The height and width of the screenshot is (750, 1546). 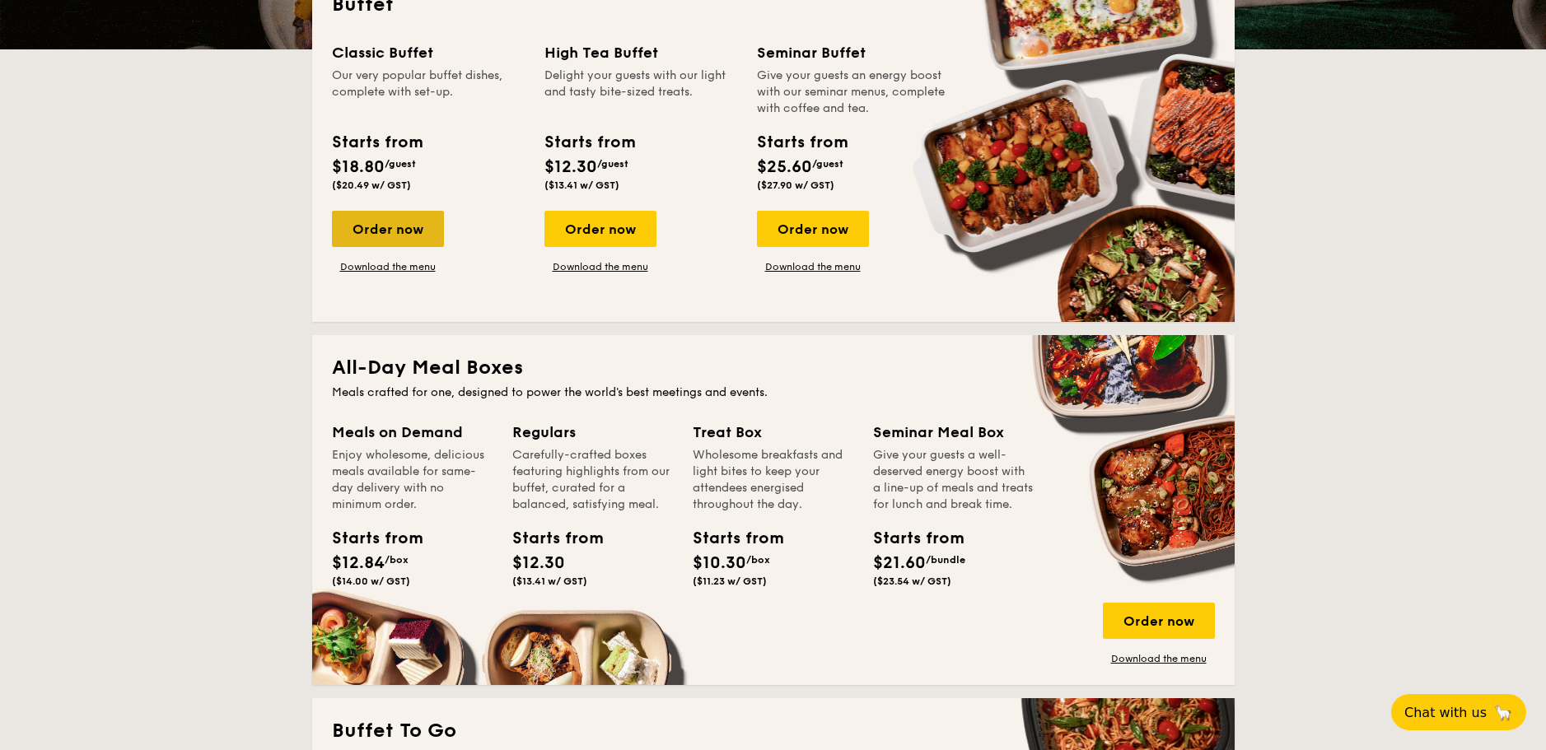 I want to click on span: $25.60, so click(x=784, y=167).